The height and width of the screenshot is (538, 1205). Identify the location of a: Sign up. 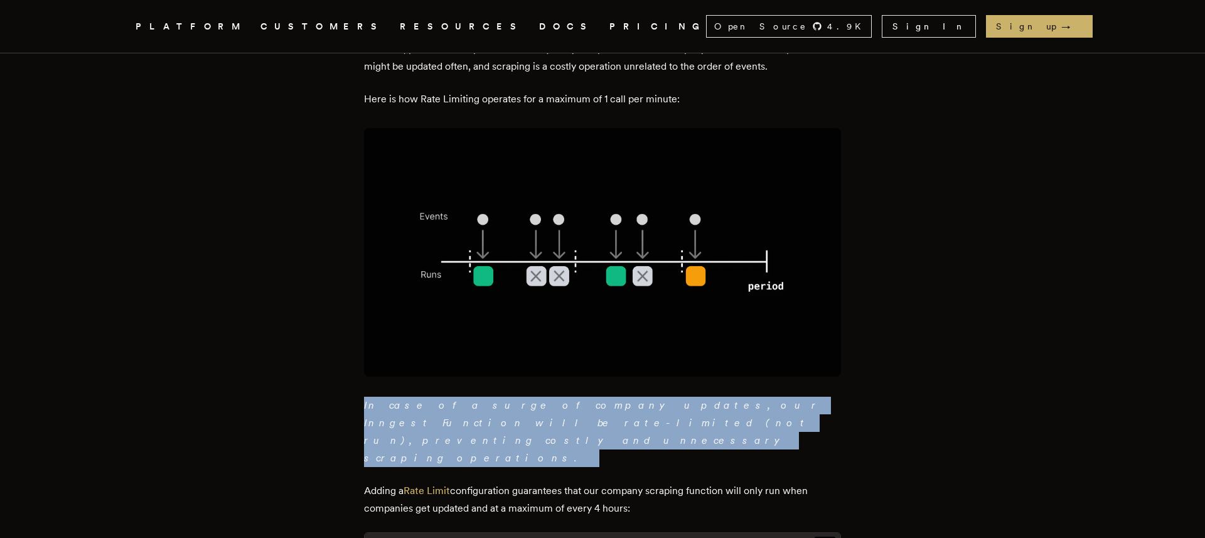
(1039, 26).